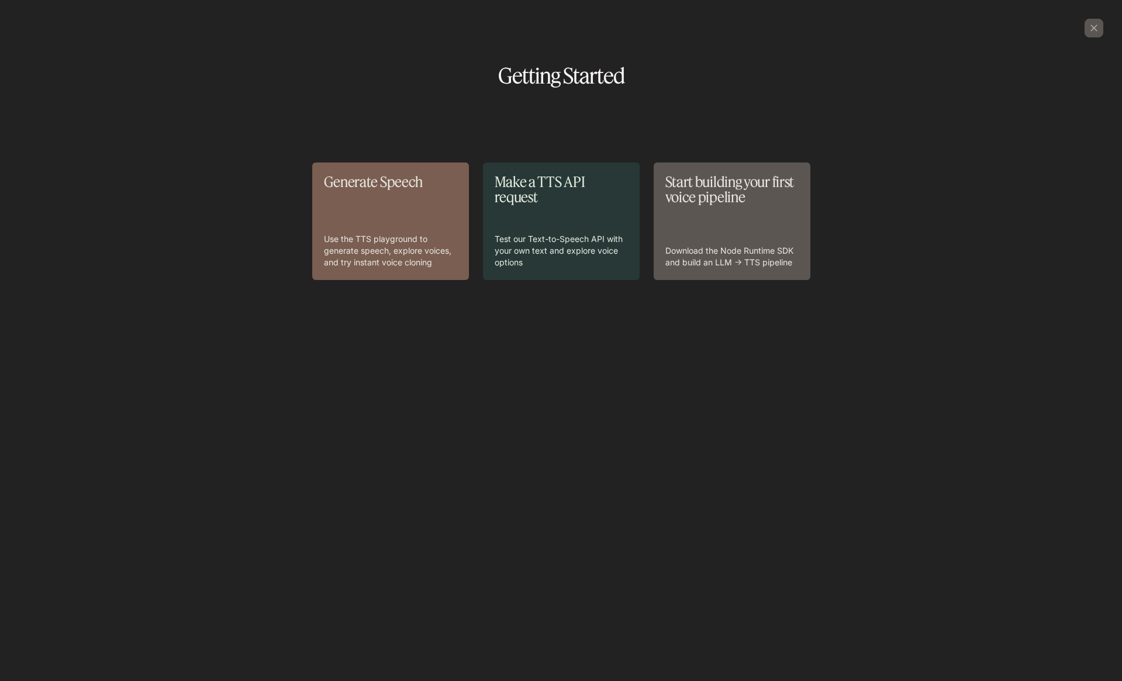 The width and height of the screenshot is (1122, 681). I want to click on p: Use the TTS playground to generate speech, explore voices, and try instant voice cloning, so click(391, 251).